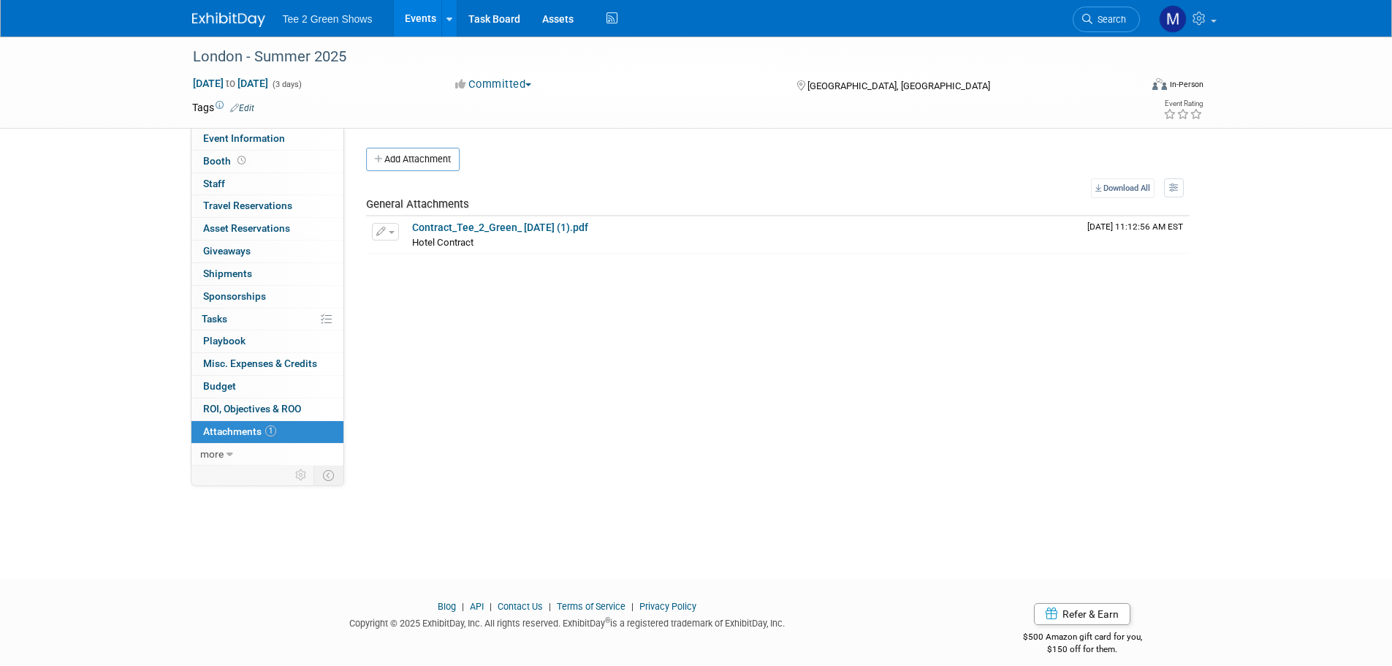 This screenshot has width=1392, height=666. I want to click on a: Terms of Service, so click(591, 606).